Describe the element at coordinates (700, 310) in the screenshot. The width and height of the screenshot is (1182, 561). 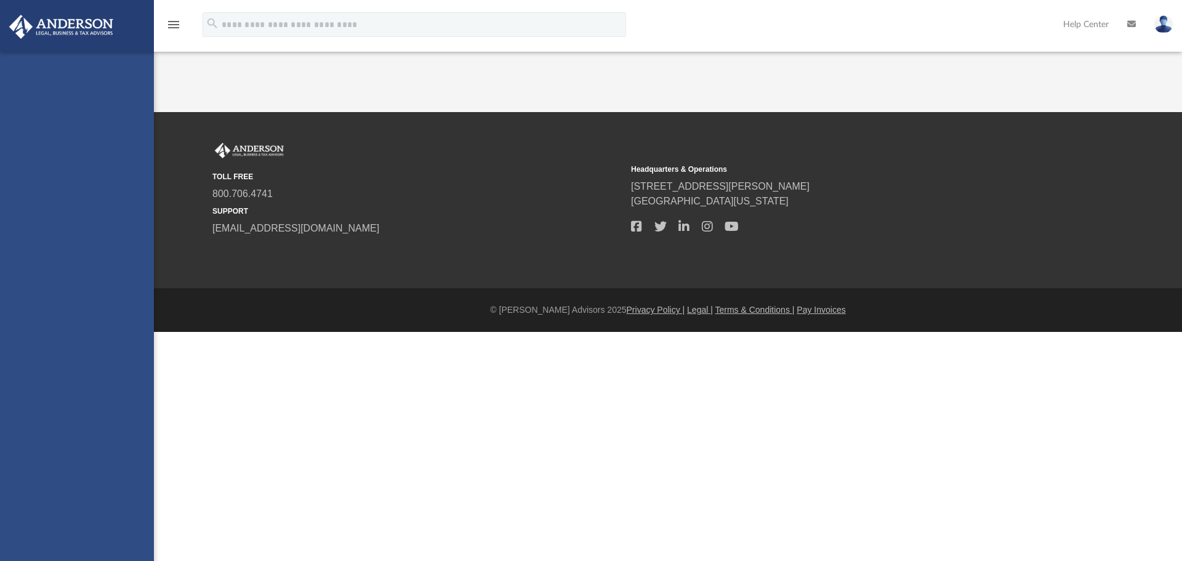
I see `a: Legal |` at that location.